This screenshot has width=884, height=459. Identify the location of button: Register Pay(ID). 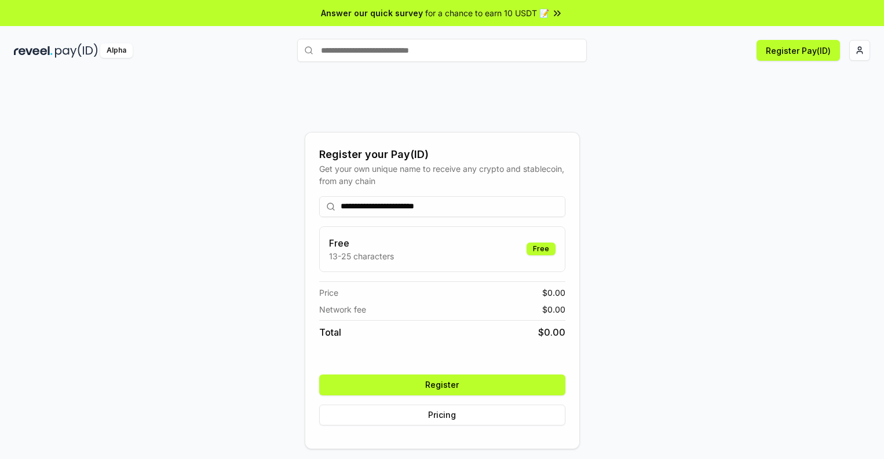
(798, 50).